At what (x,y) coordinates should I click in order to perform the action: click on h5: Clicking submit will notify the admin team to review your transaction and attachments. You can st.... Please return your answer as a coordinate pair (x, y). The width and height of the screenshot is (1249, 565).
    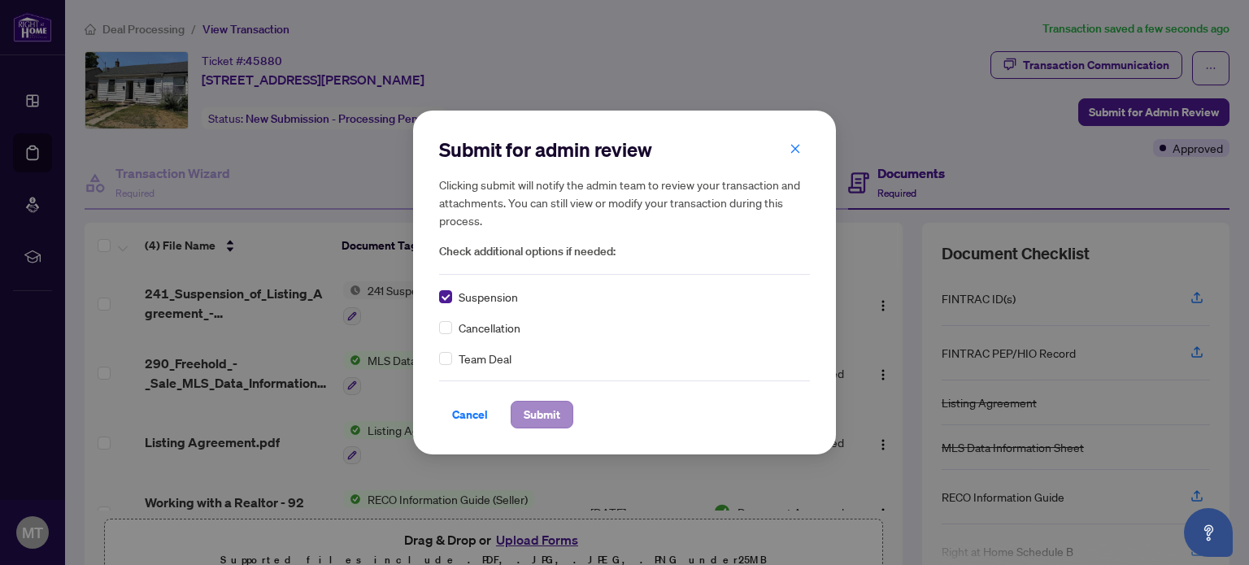
    Looking at the image, I should click on (624, 202).